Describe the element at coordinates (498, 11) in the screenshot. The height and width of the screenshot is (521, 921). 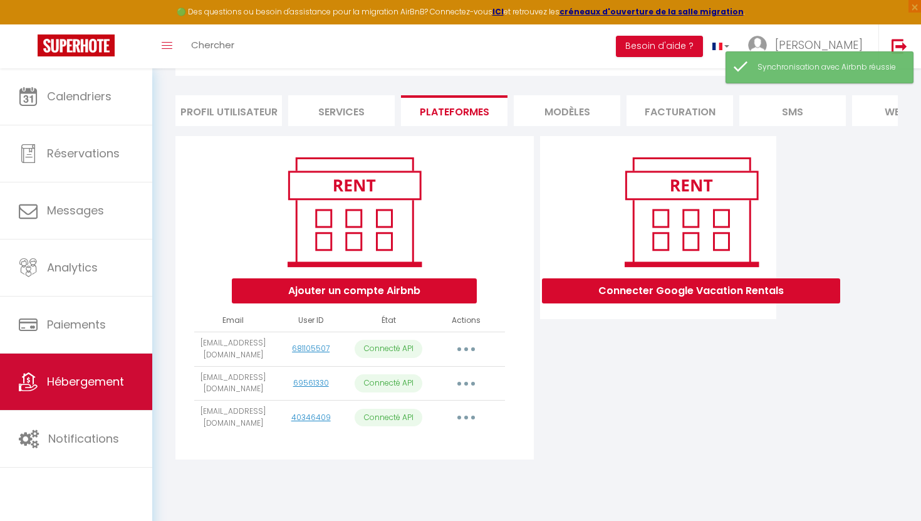
I see `strong: ICI` at that location.